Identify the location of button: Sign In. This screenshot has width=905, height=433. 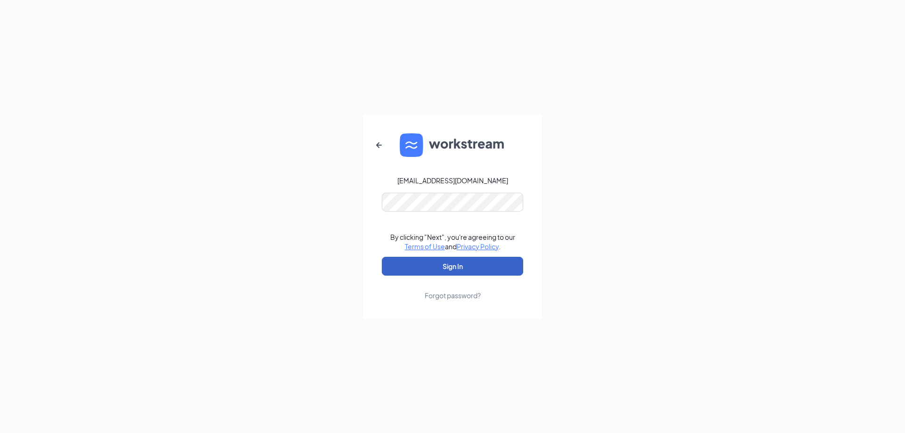
(452, 266).